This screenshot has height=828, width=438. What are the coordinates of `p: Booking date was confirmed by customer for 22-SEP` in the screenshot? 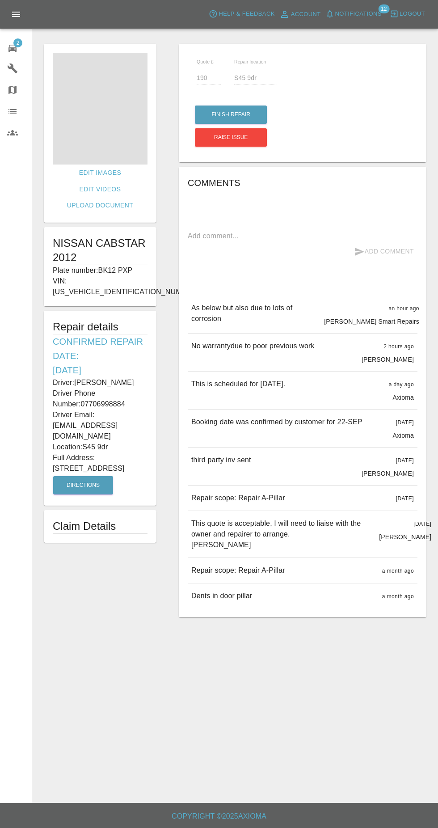 It's located at (277, 422).